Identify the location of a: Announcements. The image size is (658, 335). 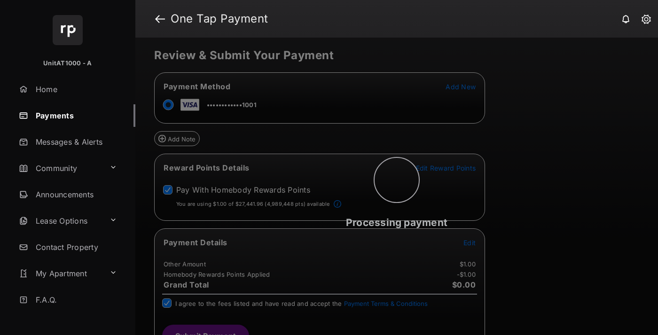
(75, 195).